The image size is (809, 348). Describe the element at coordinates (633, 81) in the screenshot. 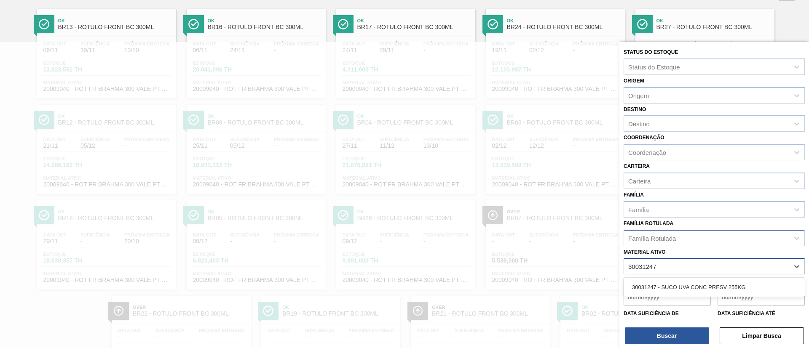

I see `label: Origem` at that location.